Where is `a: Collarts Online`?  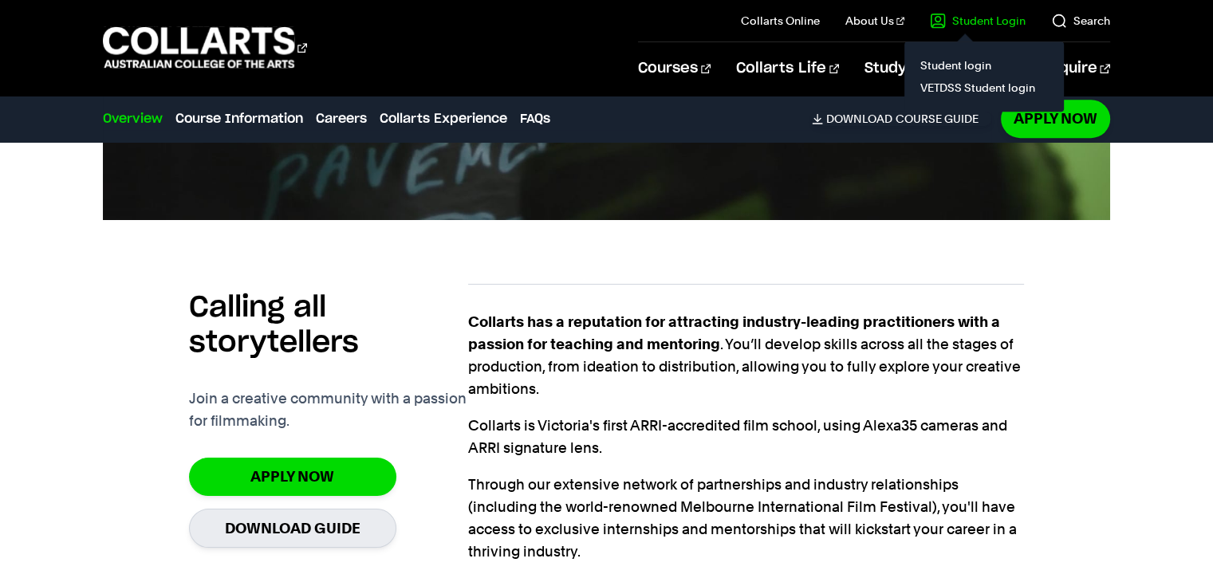 a: Collarts Online is located at coordinates (780, 21).